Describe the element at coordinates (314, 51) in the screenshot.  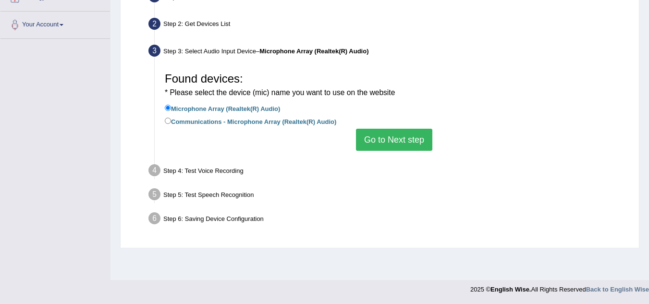
I see `b: Microphone Array (Realtek(R) Audio)` at that location.